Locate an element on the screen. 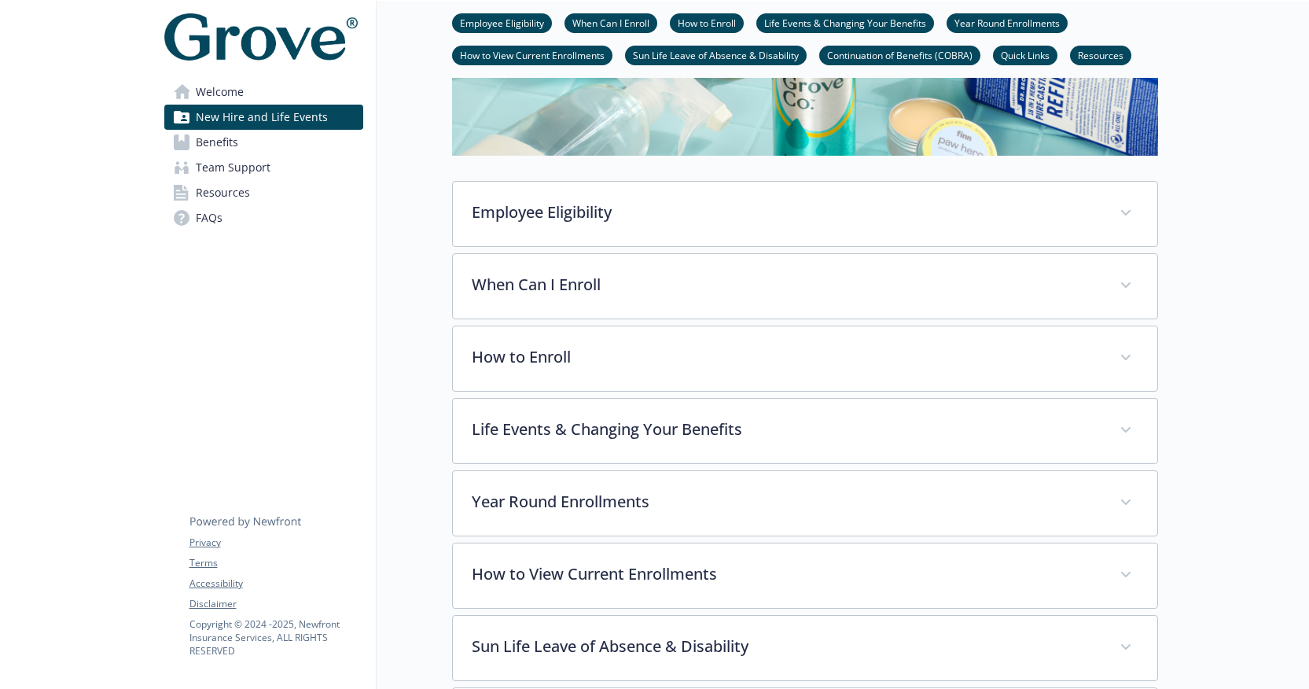 The width and height of the screenshot is (1309, 689). a: Sun Life Leave of Absence & Disability is located at coordinates (716, 54).